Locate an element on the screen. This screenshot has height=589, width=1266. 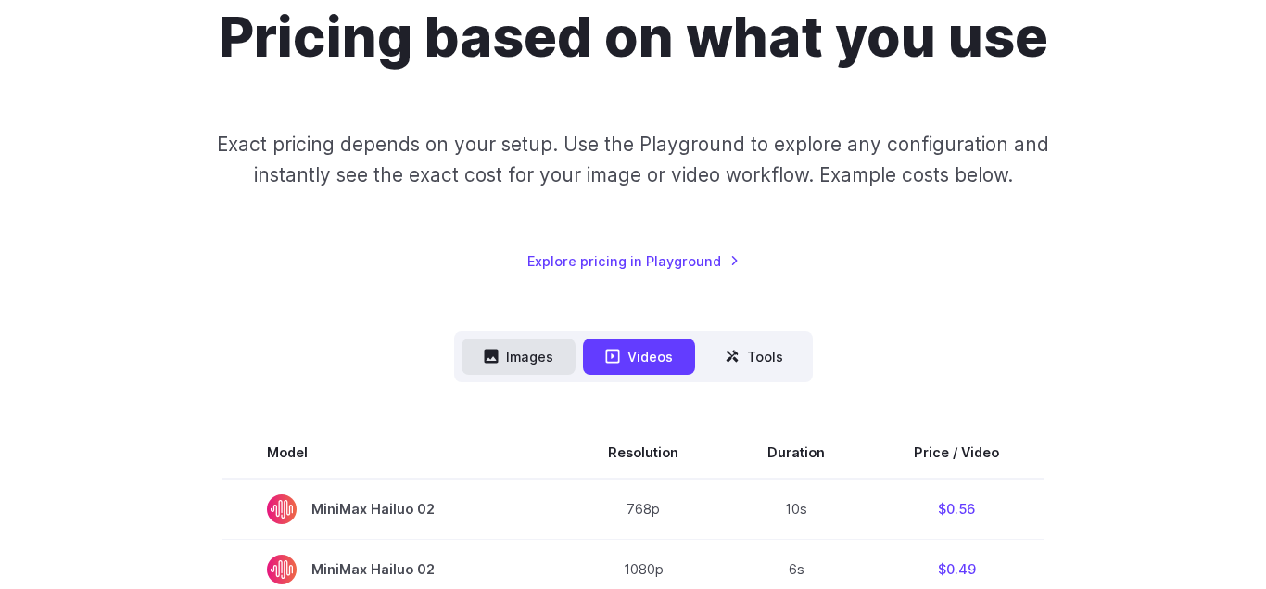
td: 768p is located at coordinates (643, 509).